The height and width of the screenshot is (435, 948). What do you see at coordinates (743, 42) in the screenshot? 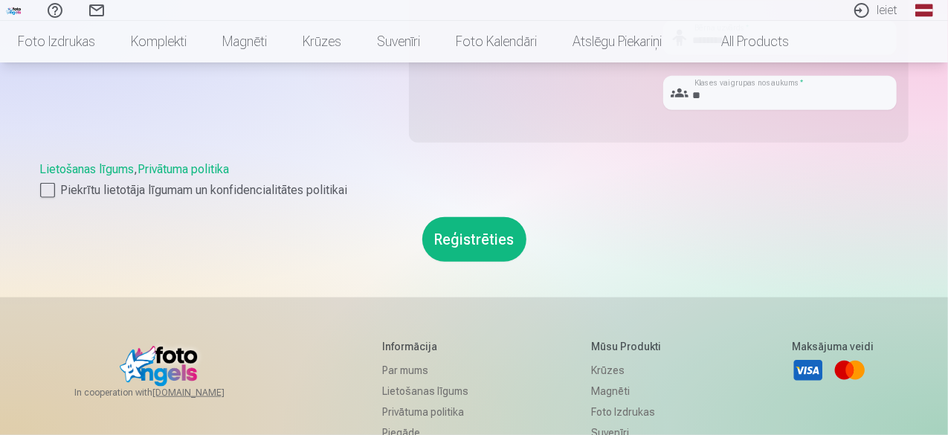
I see `a: All products` at bounding box center [743, 42].